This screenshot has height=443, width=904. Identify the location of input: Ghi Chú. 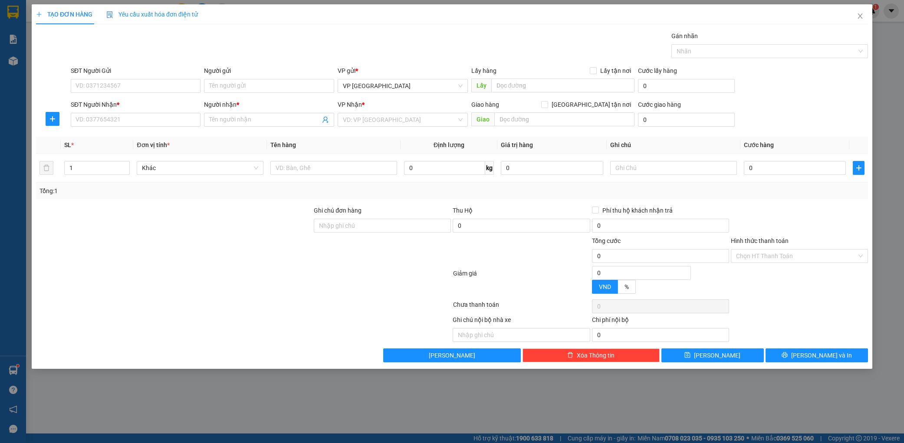
(674, 168).